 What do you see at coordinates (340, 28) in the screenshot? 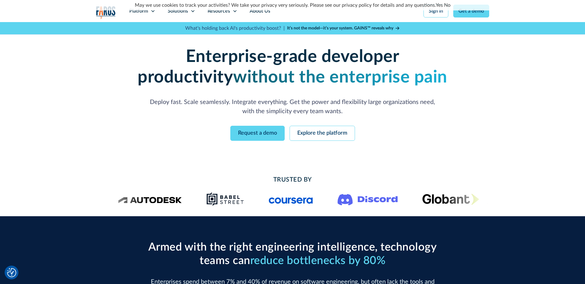
I see `strong: It’s not the model—it’s your system. GAINS™ reveals why` at bounding box center [340, 28].